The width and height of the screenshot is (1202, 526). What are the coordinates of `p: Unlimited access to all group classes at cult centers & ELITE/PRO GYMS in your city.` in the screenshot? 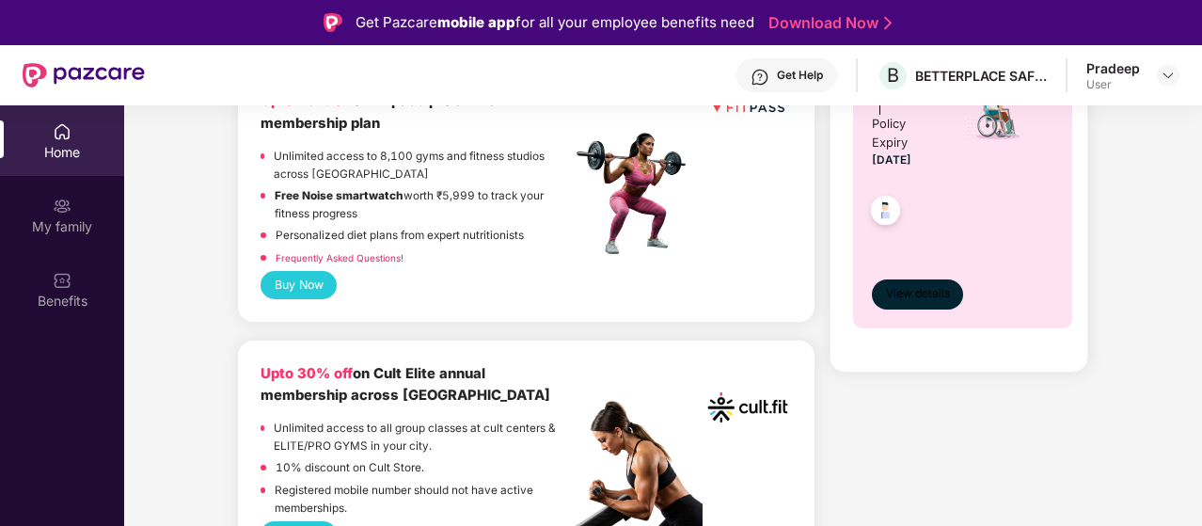 It's located at (422, 436).